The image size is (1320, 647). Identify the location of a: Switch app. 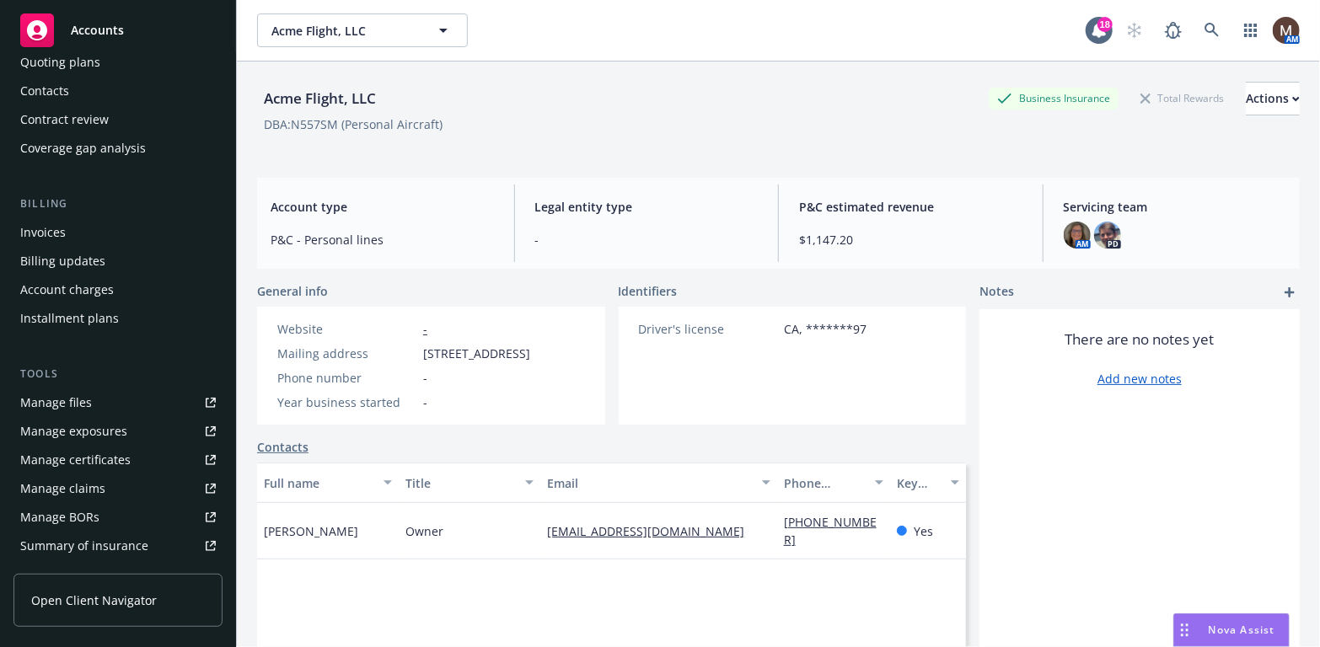
(1251, 30).